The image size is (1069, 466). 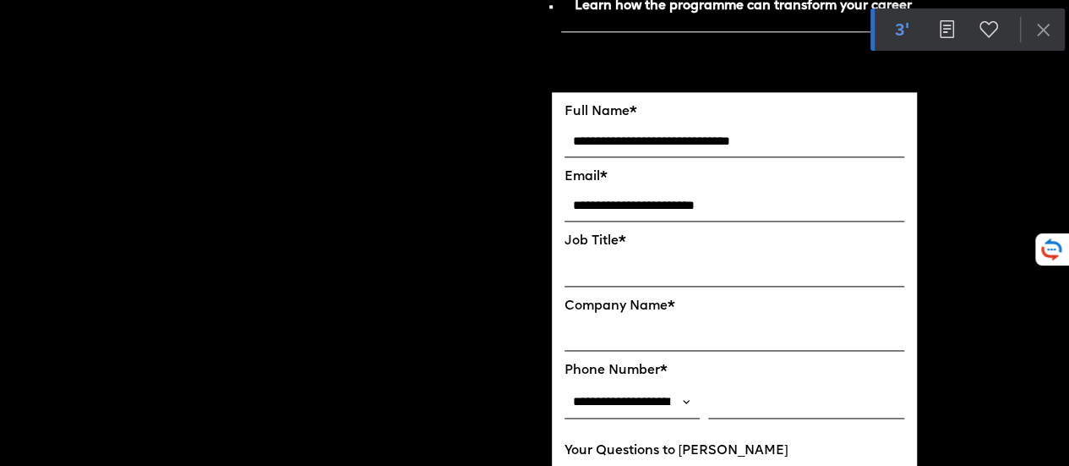 What do you see at coordinates (734, 112) in the screenshot?
I see `label: Full Name` at bounding box center [734, 112].